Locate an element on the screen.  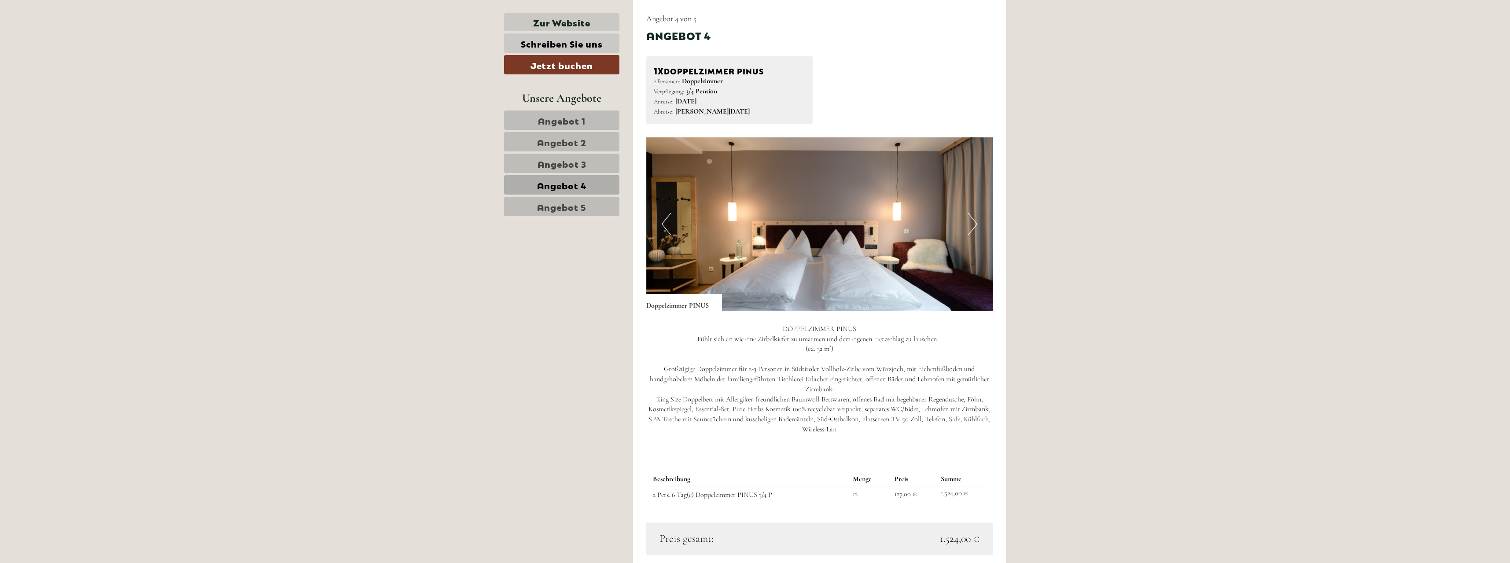
a: Schreiben Sie uns is located at coordinates (562, 43).